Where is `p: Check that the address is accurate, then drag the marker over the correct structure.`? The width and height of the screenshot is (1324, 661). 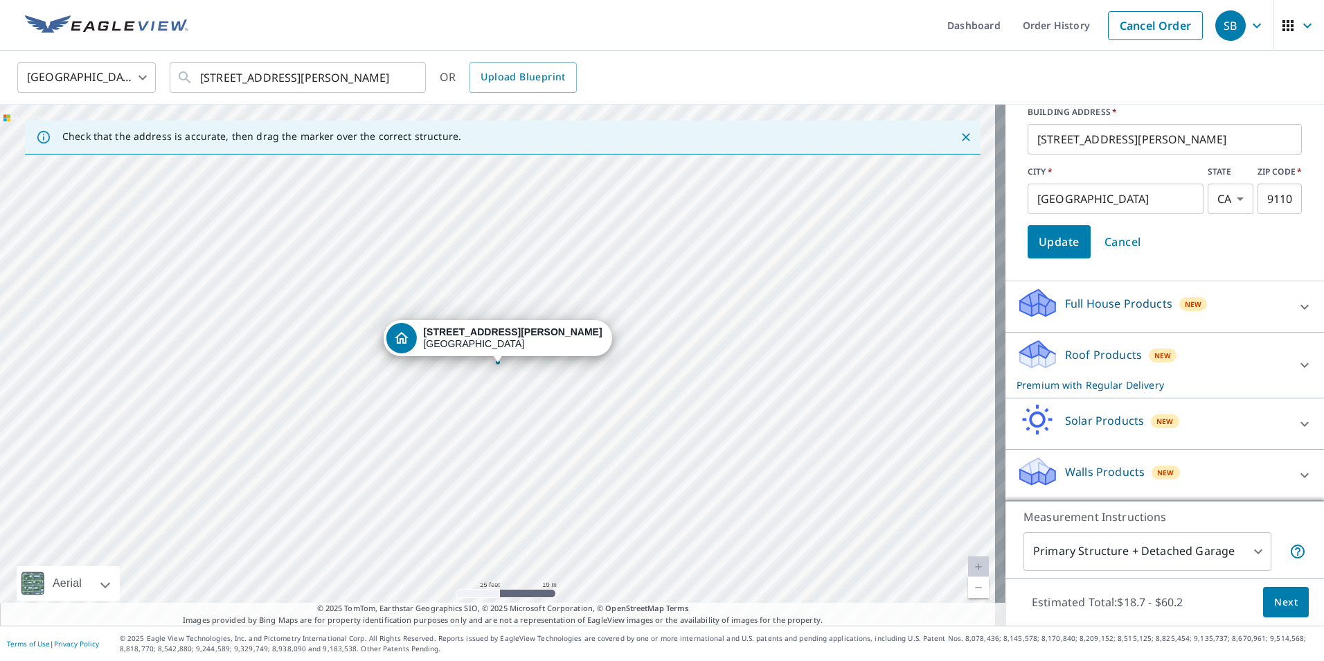 p: Check that the address is accurate, then drag the marker over the correct structure. is located at coordinates (262, 136).